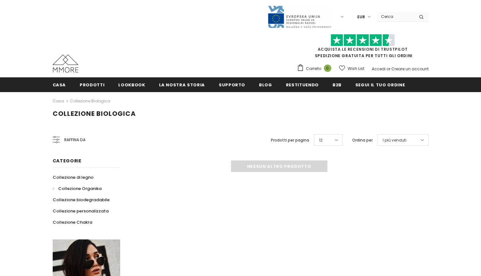  What do you see at coordinates (81, 211) in the screenshot?
I see `span: Collezione personalizzata` at bounding box center [81, 211].